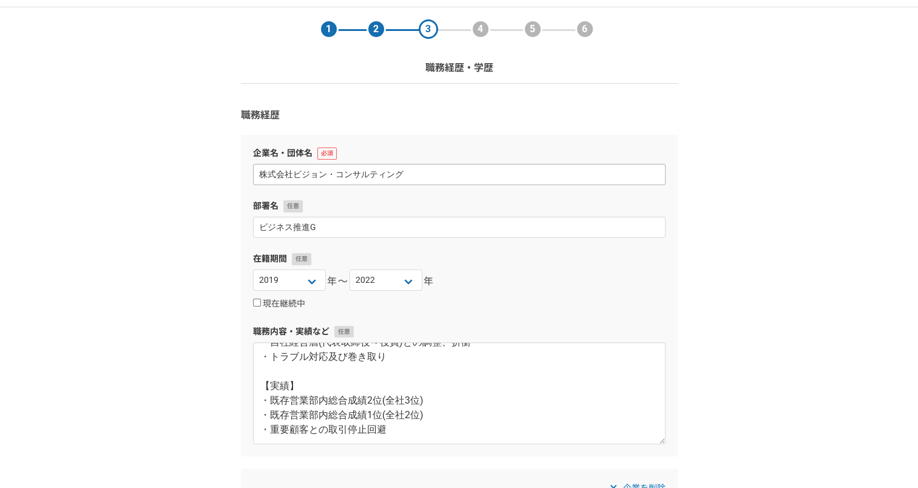 This screenshot has height=488, width=918. Describe the element at coordinates (585, 29) in the screenshot. I see `div: 6` at that location.